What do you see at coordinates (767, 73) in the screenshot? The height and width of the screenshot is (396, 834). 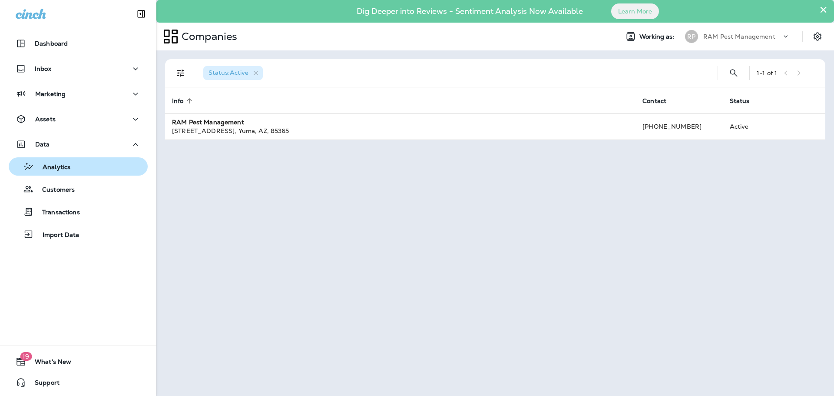 I see `div: 1 - 1 of 1` at bounding box center [767, 73].